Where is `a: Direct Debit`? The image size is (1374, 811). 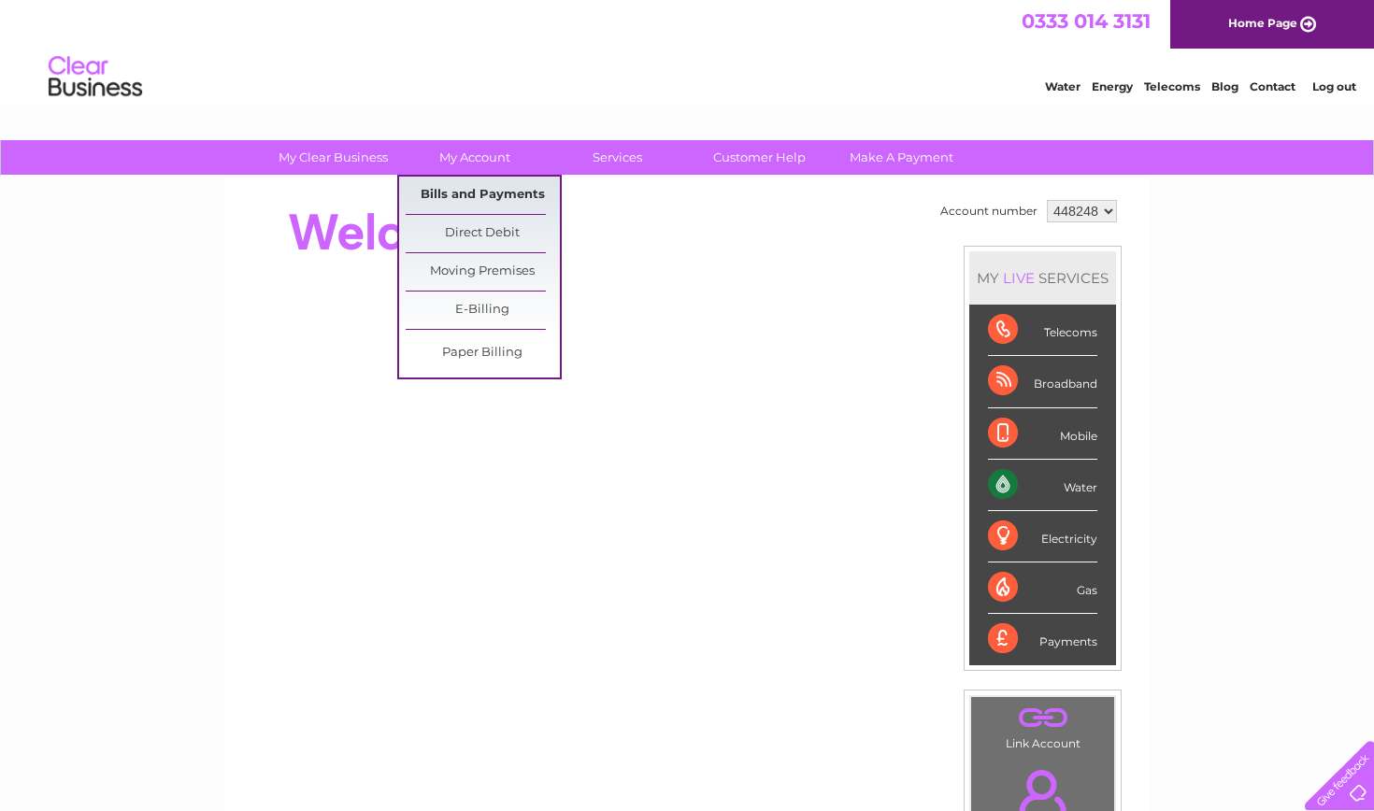 a: Direct Debit is located at coordinates (482, 234).